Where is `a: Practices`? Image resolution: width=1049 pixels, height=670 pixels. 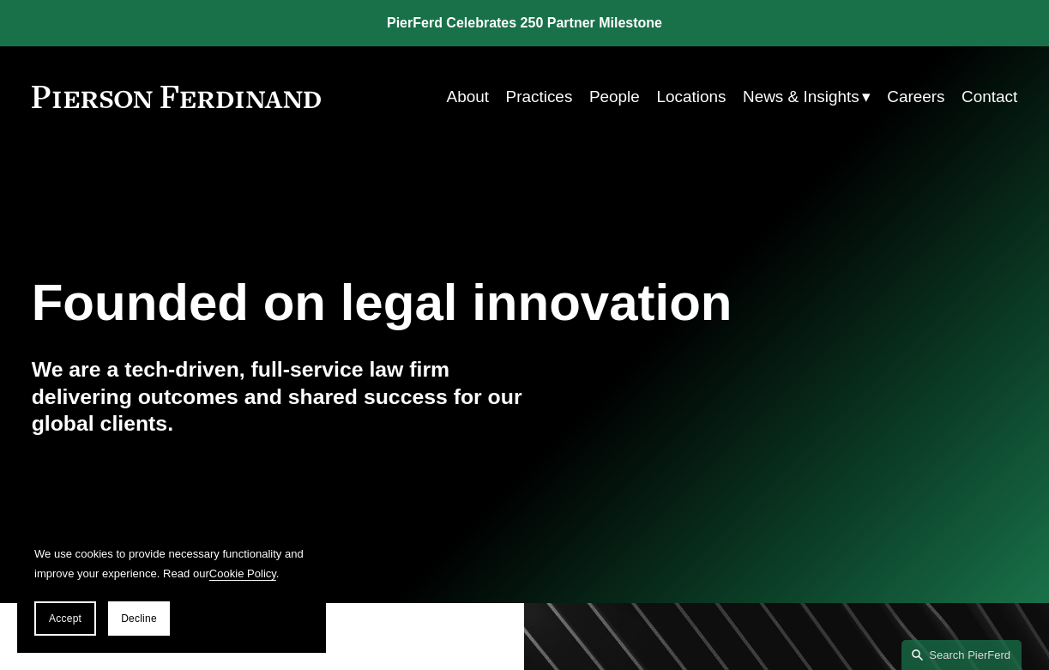 a: Practices is located at coordinates (540, 97).